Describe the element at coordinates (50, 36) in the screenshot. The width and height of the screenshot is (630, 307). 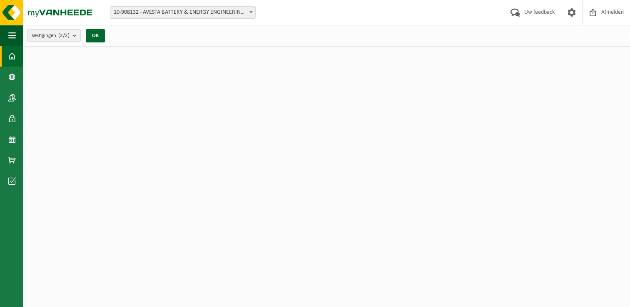
I see `span: Vestigingen` at that location.